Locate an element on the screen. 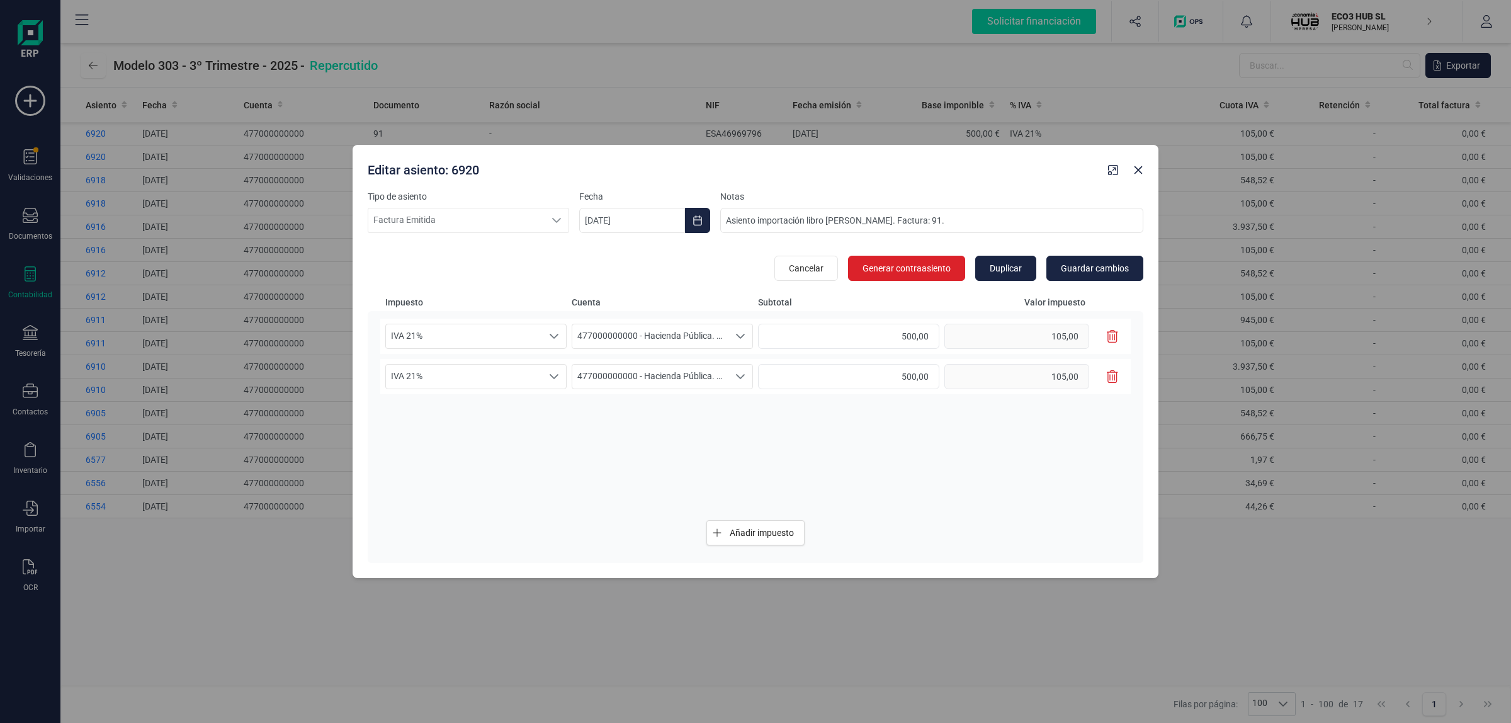  span: Valor impuesto is located at coordinates (1021, 302).